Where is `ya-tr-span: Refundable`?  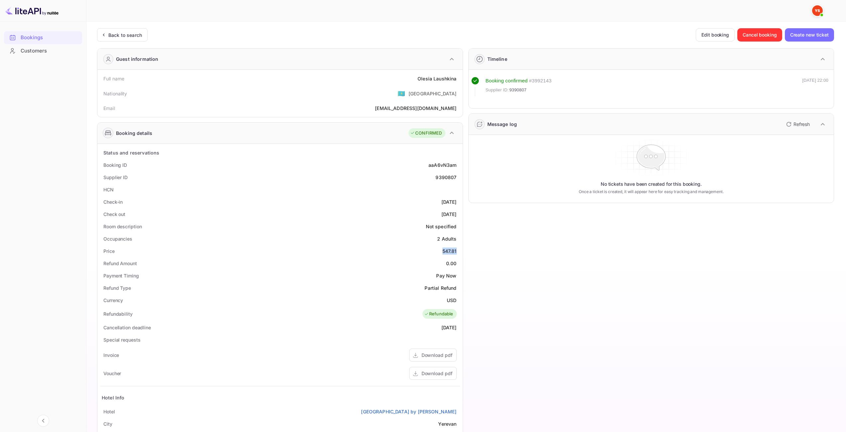 ya-tr-span: Refundable is located at coordinates (441, 314).